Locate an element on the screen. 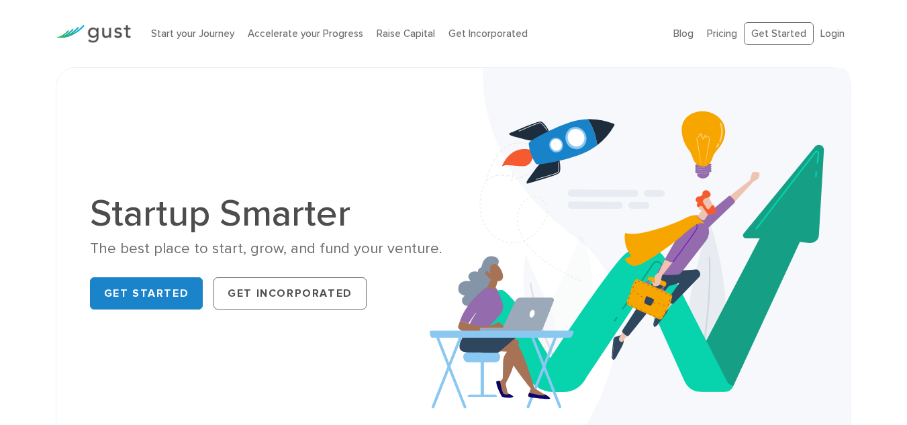 The width and height of the screenshot is (907, 425). a: Blog is located at coordinates (684, 34).